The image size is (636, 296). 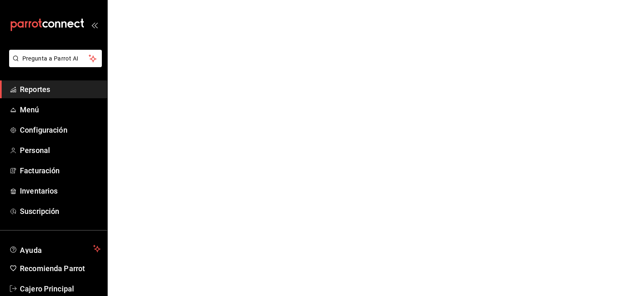 What do you see at coordinates (60, 130) in the screenshot?
I see `span: Configuración` at bounding box center [60, 130].